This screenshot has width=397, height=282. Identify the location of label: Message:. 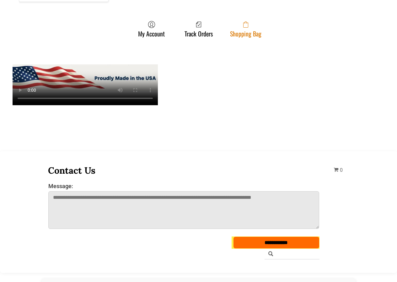
(184, 186).